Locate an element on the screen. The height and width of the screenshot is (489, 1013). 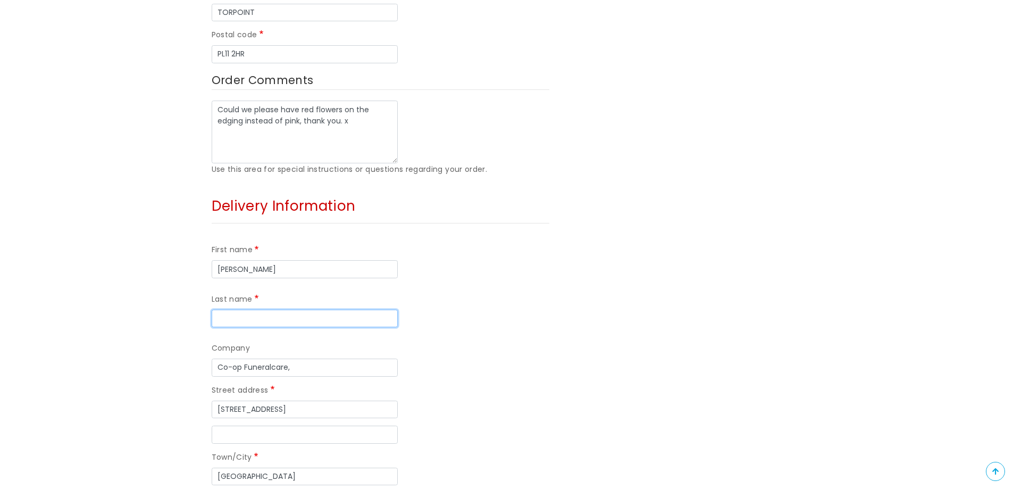
label: Street address is located at coordinates (244, 390).